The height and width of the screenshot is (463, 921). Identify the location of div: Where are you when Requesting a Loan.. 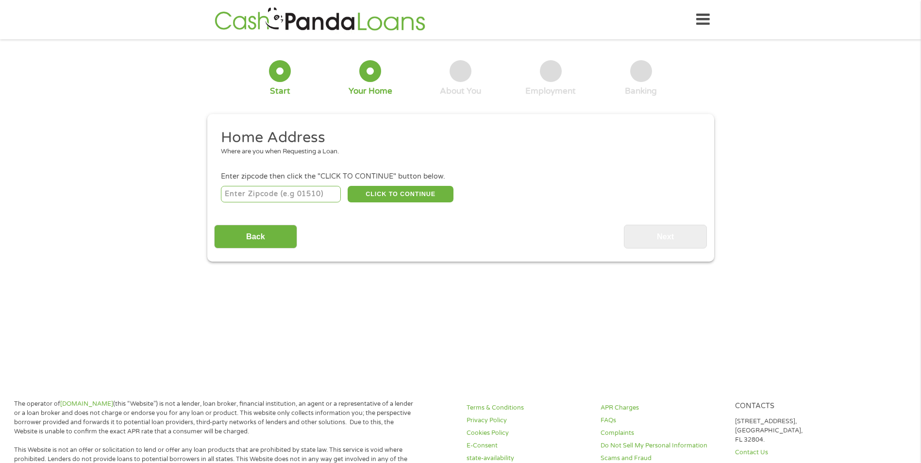
(457, 152).